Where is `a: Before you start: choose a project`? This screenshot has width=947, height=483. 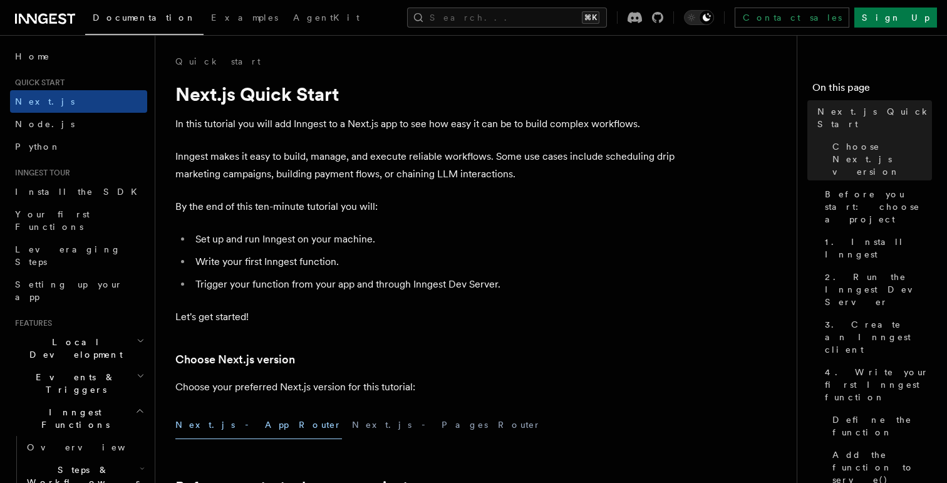
a: Before you start: choose a project is located at coordinates (876, 207).